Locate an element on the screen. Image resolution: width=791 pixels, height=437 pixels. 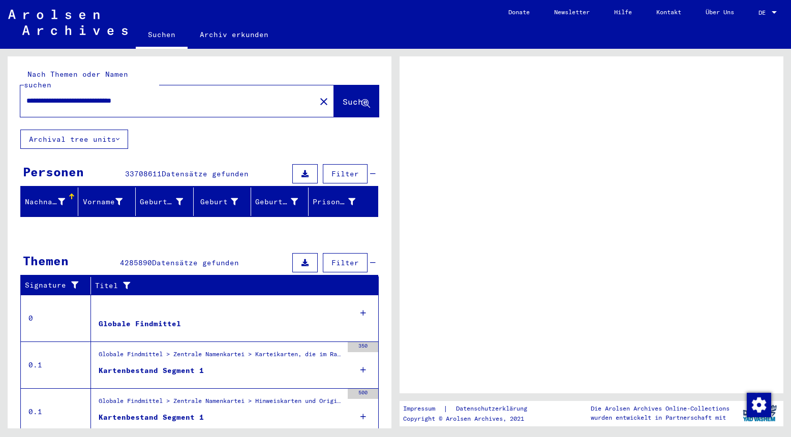
p: Copyright © Arolsen Archives, 2021 is located at coordinates (471, 419).